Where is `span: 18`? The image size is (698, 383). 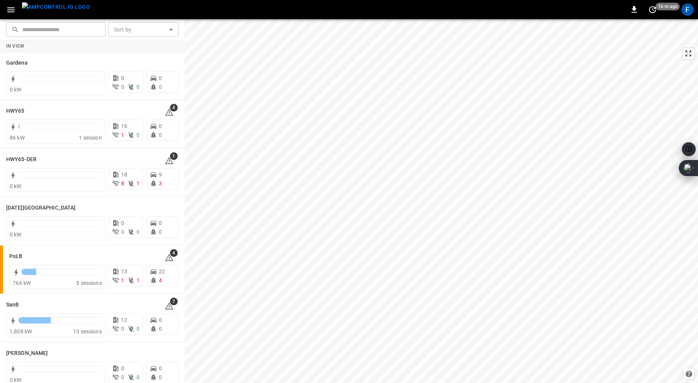 span: 18 is located at coordinates (124, 175).